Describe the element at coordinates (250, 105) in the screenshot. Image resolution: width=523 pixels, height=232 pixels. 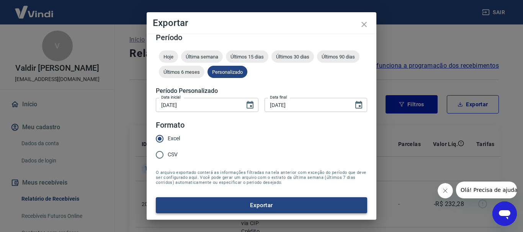
I see `button: Choose date, selected date is 1 de ago de 2025` at that location.